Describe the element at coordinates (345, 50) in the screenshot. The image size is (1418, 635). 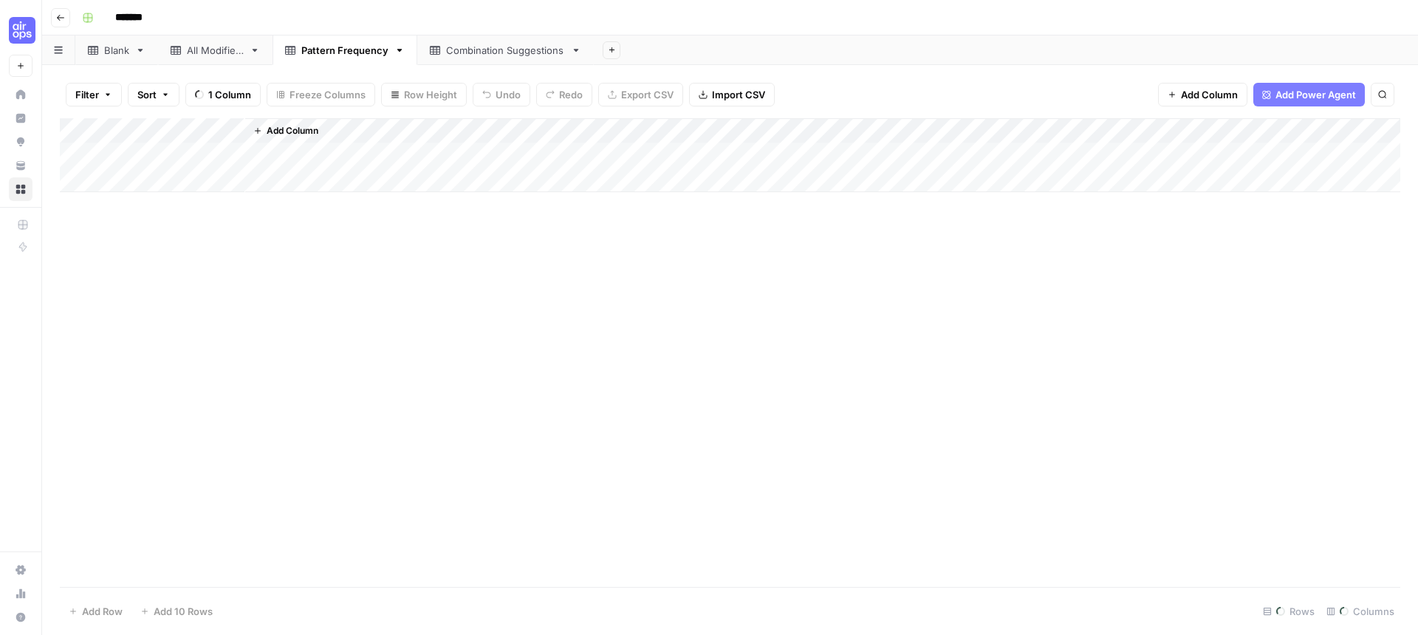
I see `a: Pattern Frequency` at that location.